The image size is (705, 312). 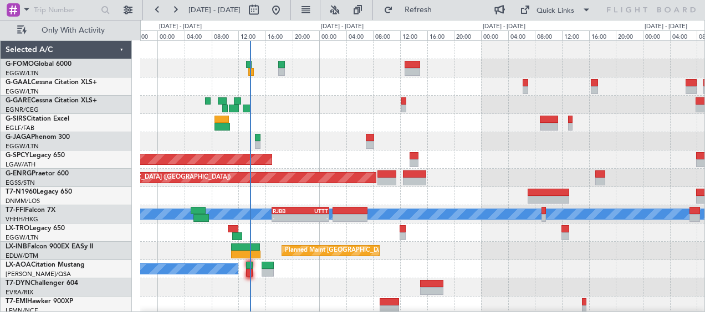 I want to click on span: LX-AOA, so click(x=18, y=265).